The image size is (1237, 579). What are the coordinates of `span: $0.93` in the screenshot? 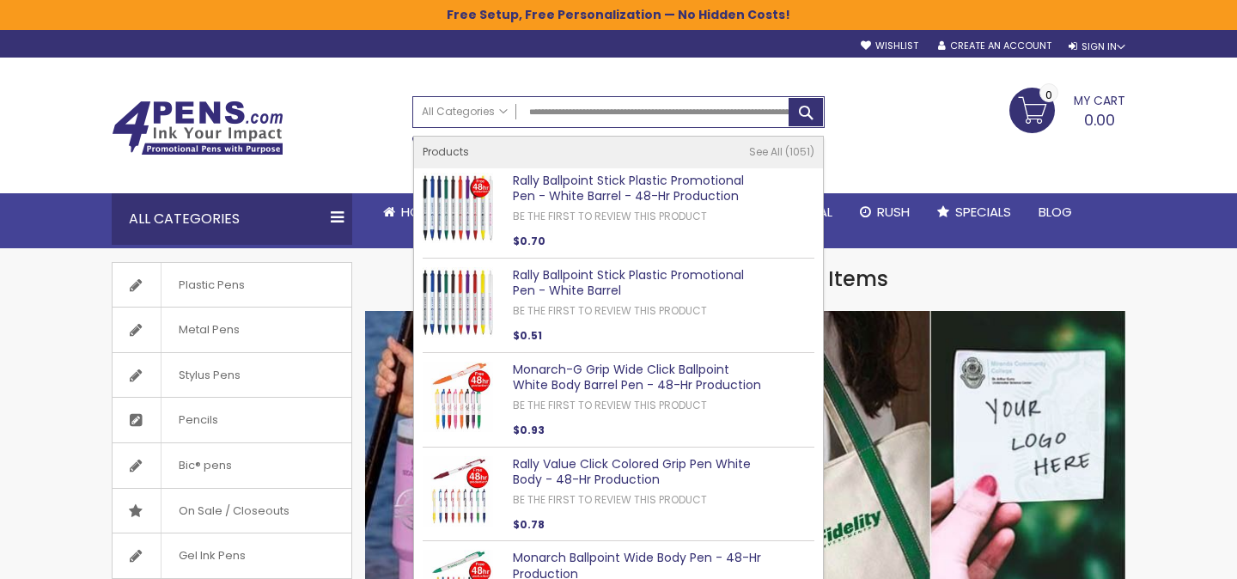 It's located at (528, 430).